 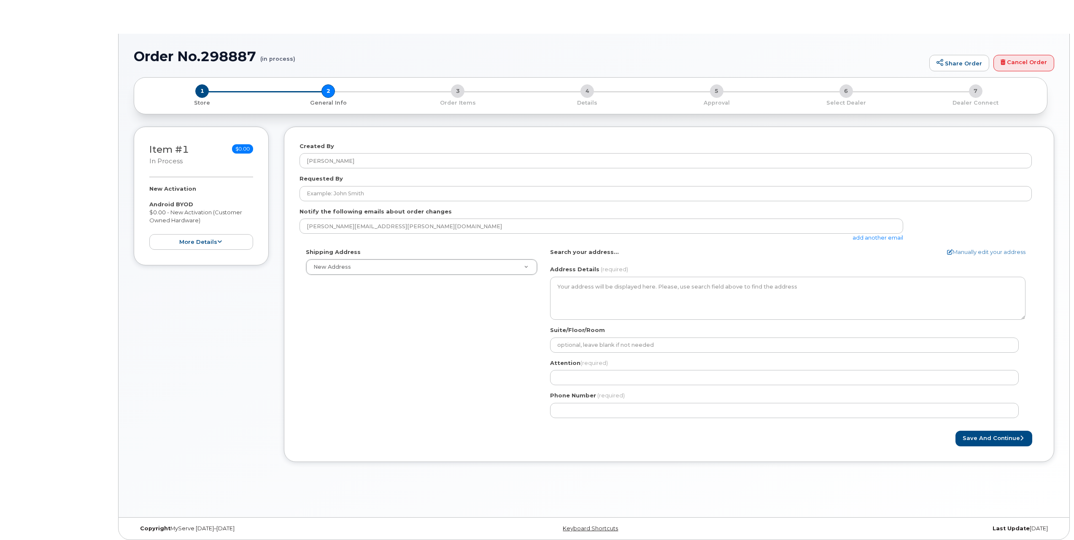 I want to click on label: Suite/Floor/Room, so click(x=578, y=330).